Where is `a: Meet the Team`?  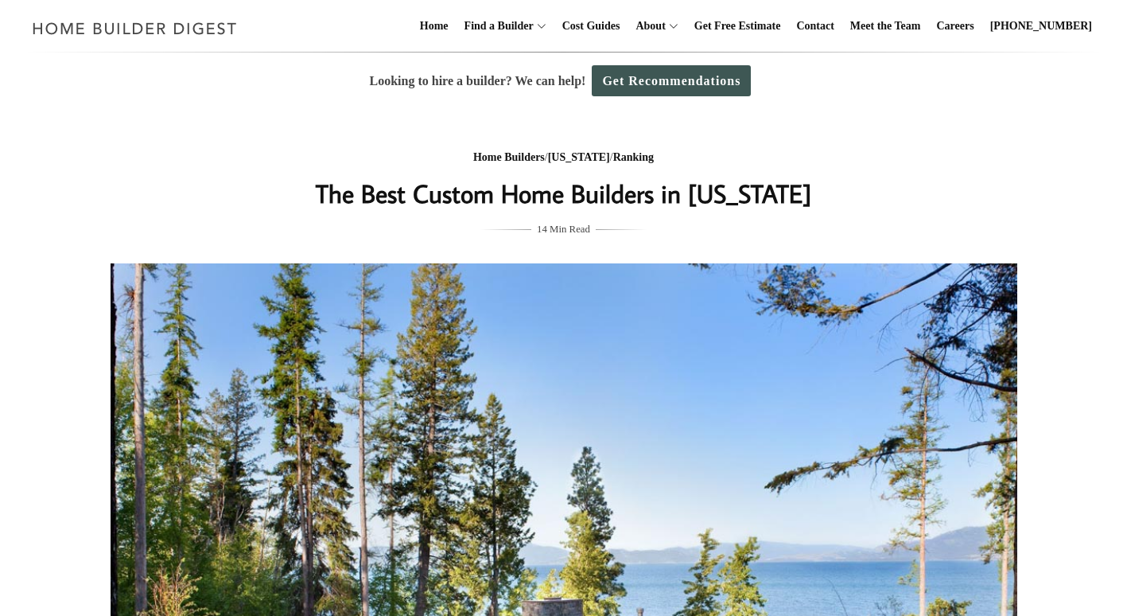 a: Meet the Team is located at coordinates (885, 26).